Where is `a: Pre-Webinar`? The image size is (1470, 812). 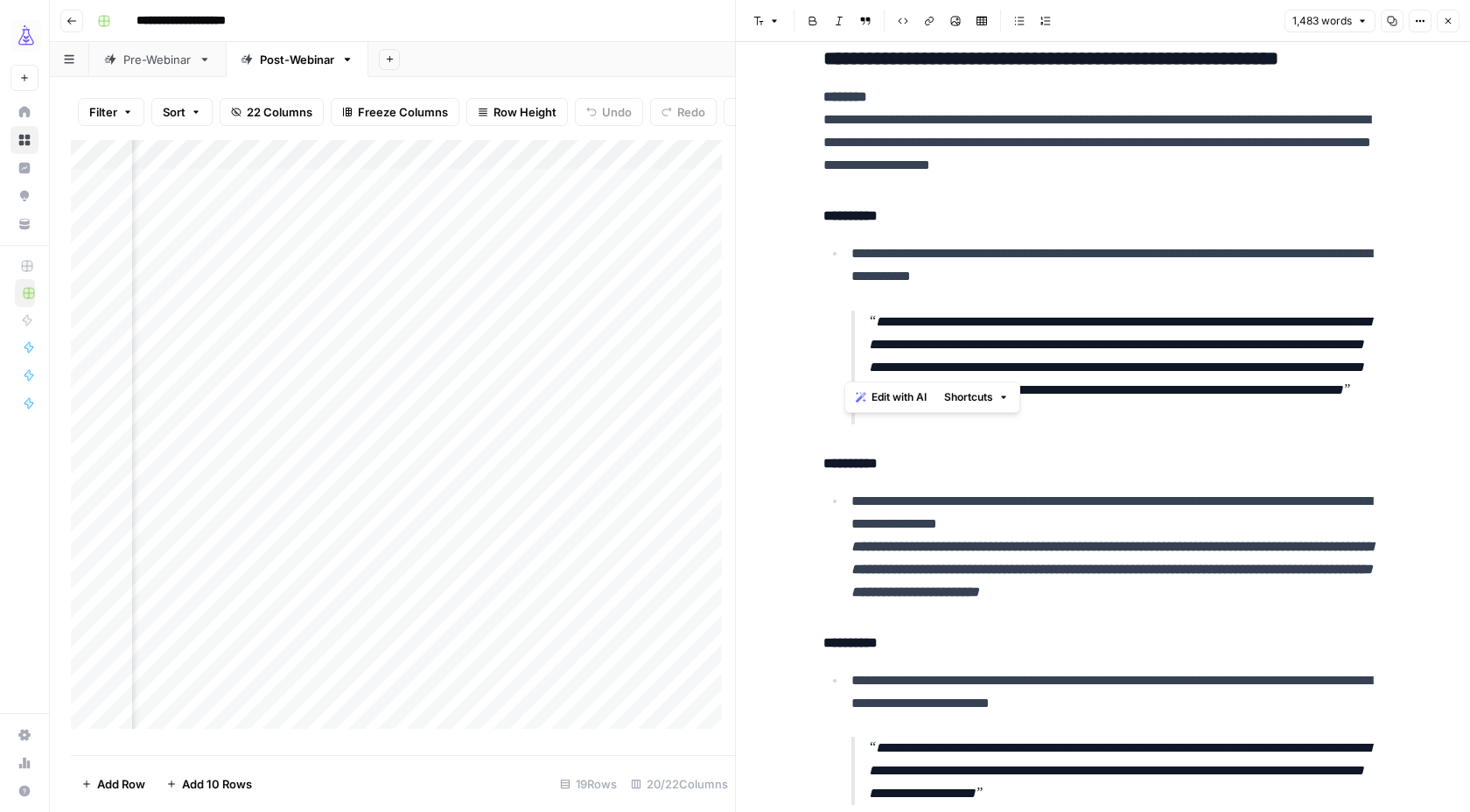 a: Pre-Webinar is located at coordinates (158, 59).